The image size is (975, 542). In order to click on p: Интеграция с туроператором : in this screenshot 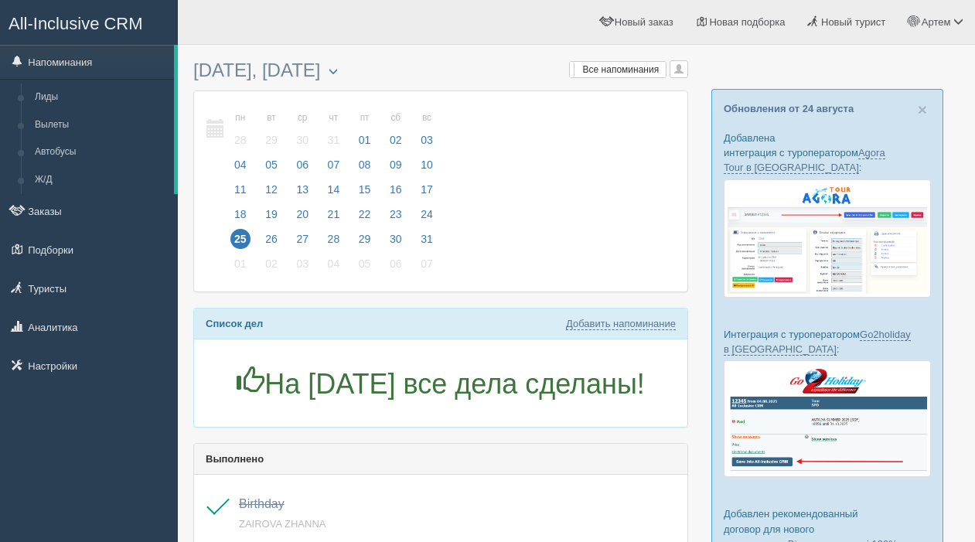, I will do `click(827, 342)`.